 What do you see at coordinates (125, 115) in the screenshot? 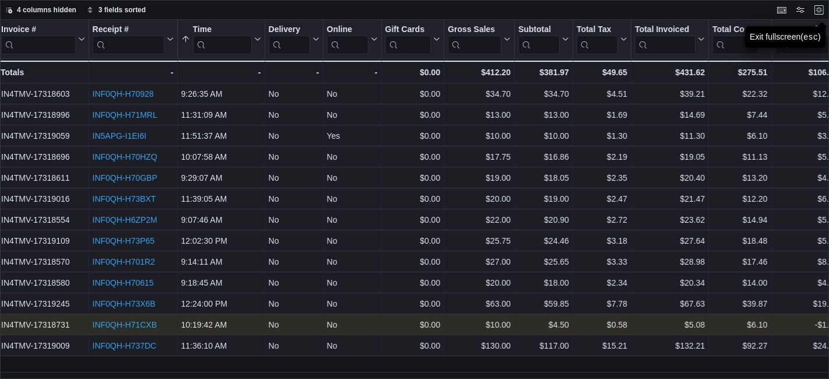
I see `a: INF0QH-H71MRL` at bounding box center [125, 115].